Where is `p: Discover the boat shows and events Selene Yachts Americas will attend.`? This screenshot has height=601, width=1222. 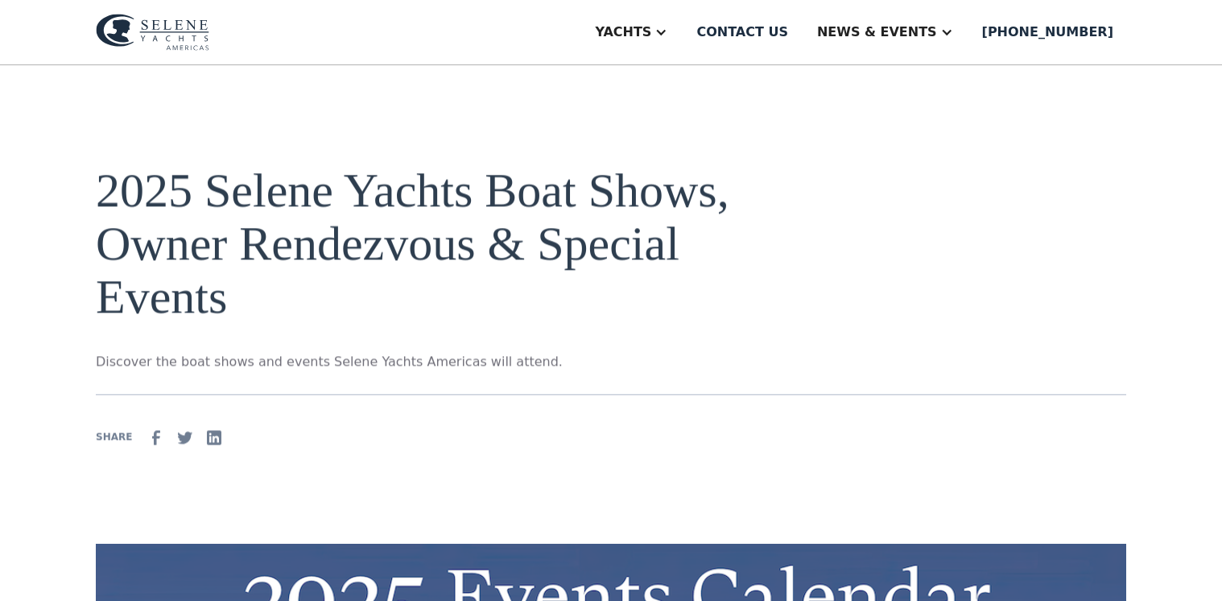
p: Discover the boat shows and events Selene Yachts Americas will attend. is located at coordinates (431, 362).